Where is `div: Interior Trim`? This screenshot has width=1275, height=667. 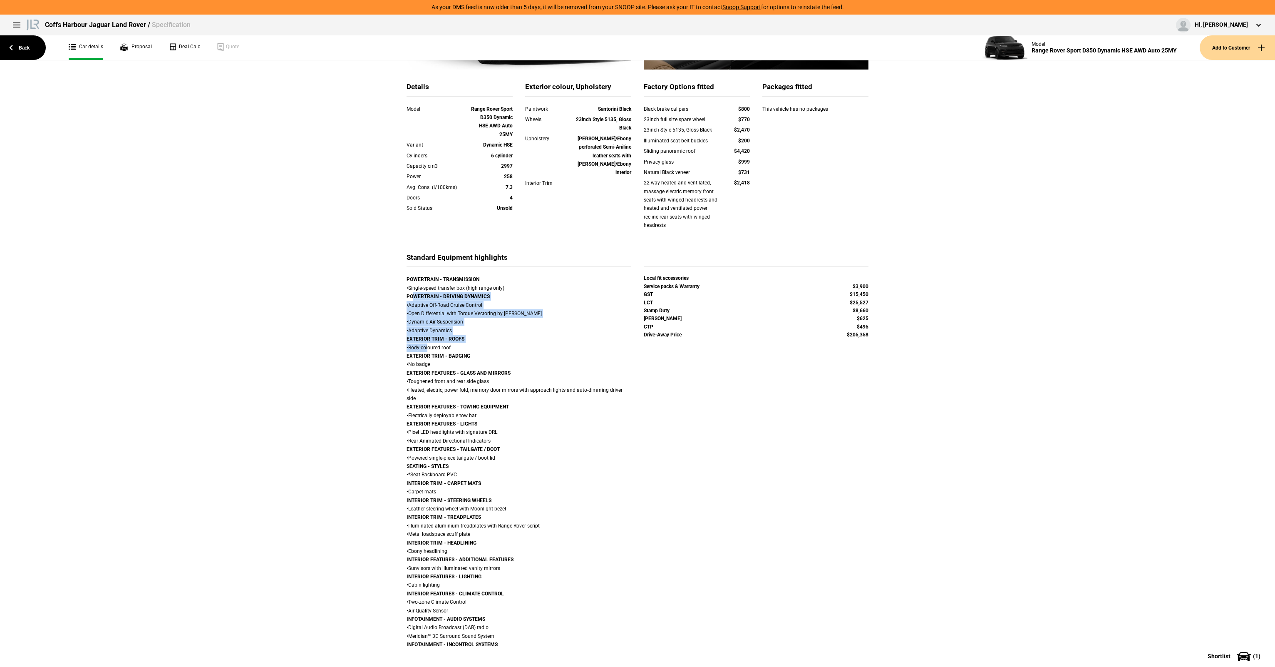
div: Interior Trim is located at coordinates (547, 183).